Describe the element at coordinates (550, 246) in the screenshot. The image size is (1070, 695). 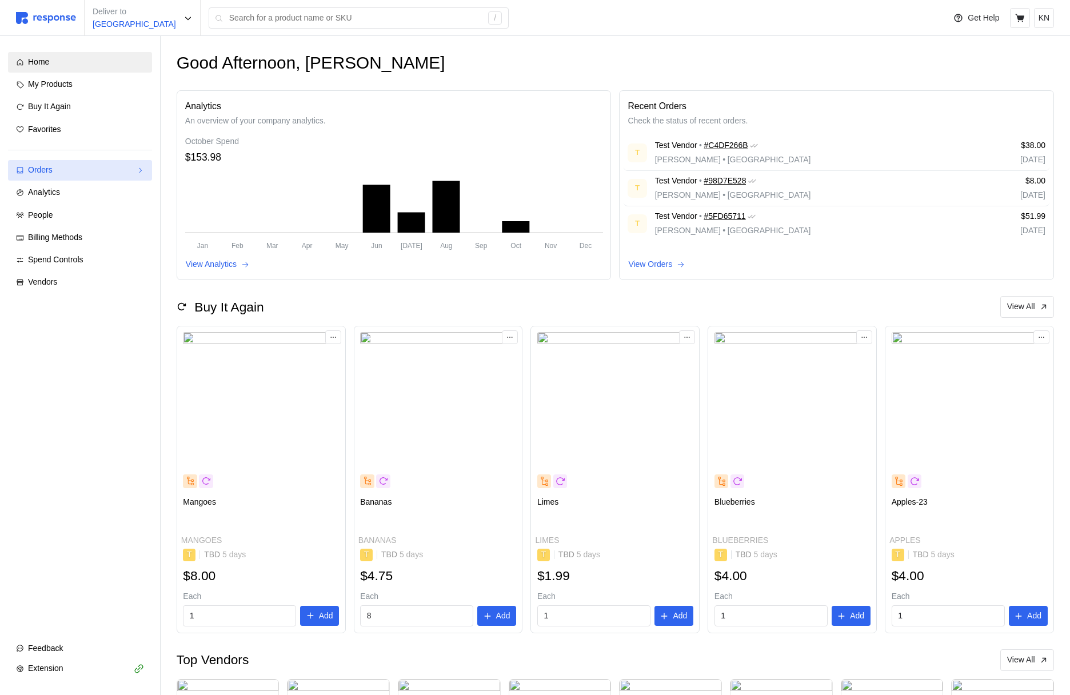
I see `tspan: Nov` at that location.